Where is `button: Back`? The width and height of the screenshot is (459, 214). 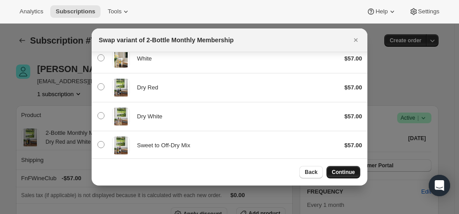
button: Back is located at coordinates (311, 172).